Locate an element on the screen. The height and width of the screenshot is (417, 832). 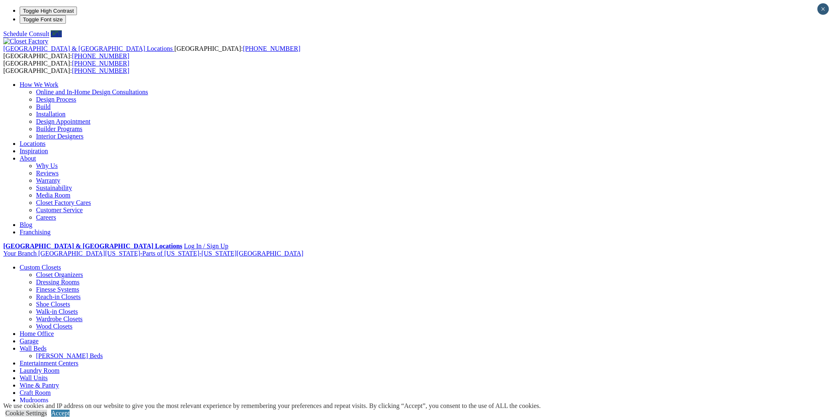
a: Shoe Closets is located at coordinates (53, 304).